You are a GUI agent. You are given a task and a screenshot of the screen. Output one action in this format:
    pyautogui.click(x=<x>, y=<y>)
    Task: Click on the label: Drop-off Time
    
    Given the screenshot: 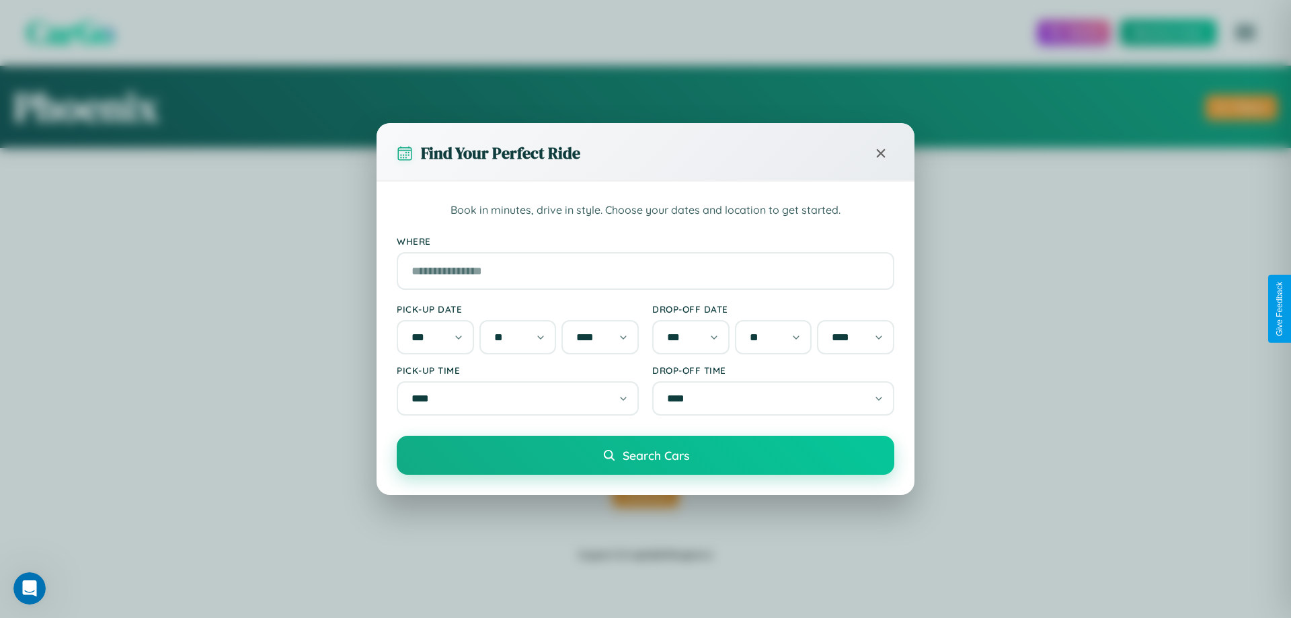 What is the action you would take?
    pyautogui.click(x=773, y=370)
    